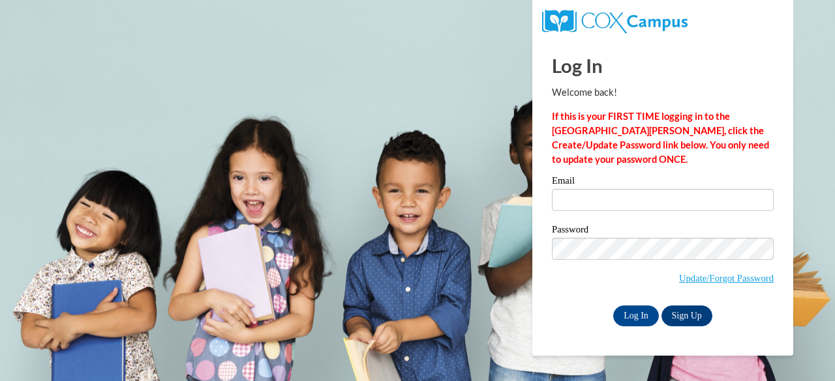  I want to click on img: COX Campus, so click(614, 22).